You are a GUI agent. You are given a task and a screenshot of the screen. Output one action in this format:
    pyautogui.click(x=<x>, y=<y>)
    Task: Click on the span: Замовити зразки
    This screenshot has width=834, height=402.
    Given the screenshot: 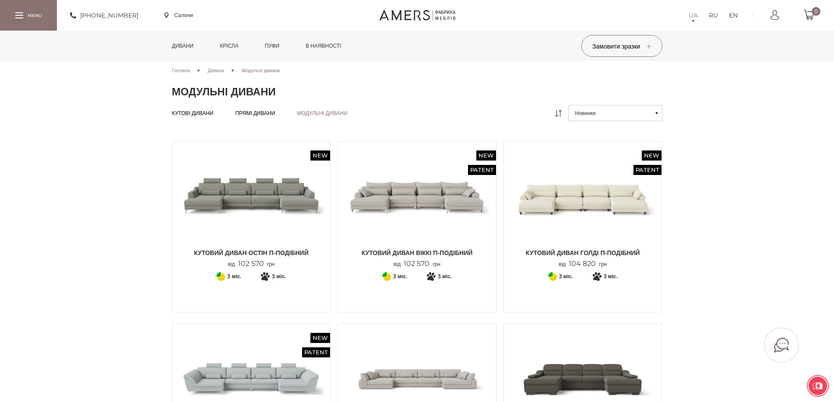 What is the action you would take?
    pyautogui.click(x=621, y=46)
    